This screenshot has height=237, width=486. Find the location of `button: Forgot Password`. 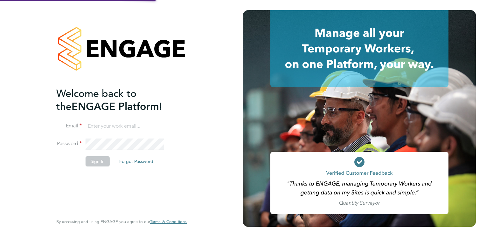

button: Forgot Password is located at coordinates (136, 162).